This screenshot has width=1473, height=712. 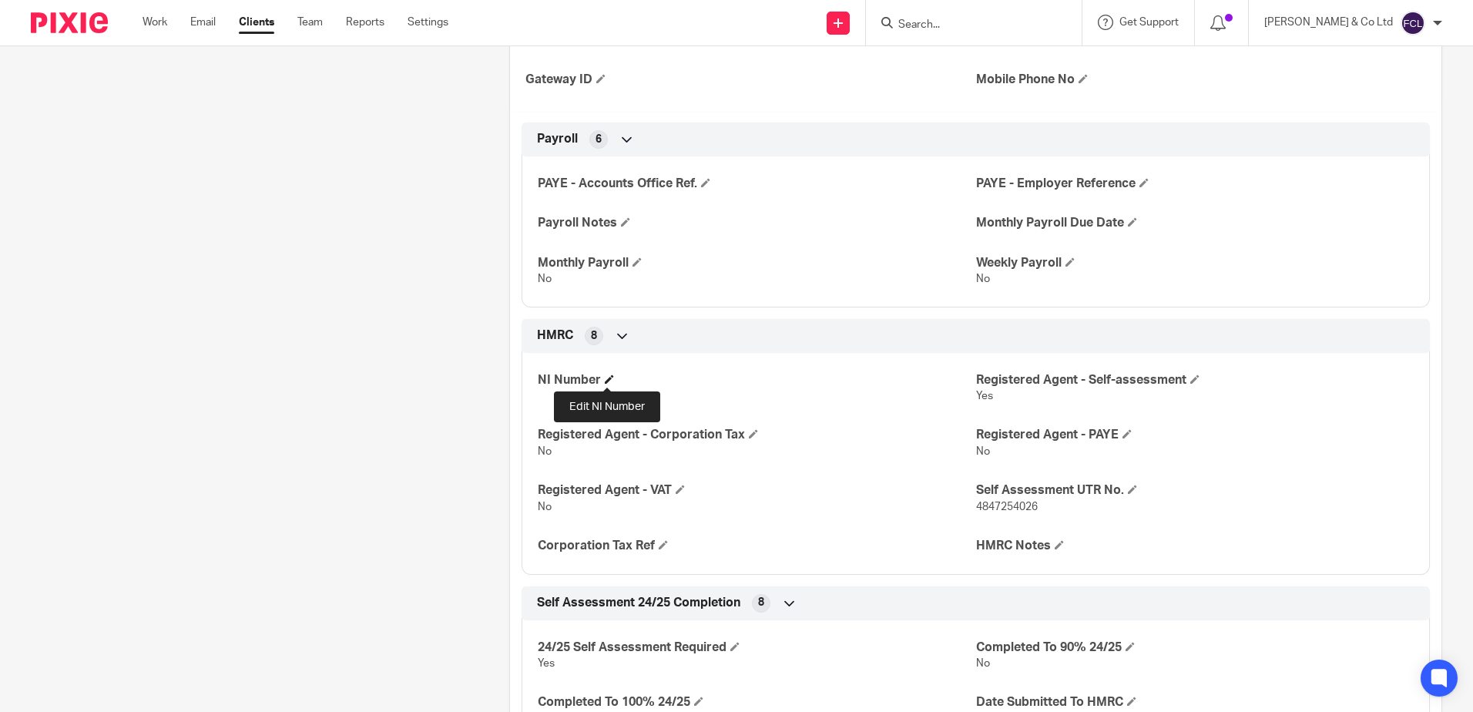 What do you see at coordinates (1007, 507) in the screenshot?
I see `span: 4847254026` at bounding box center [1007, 507].